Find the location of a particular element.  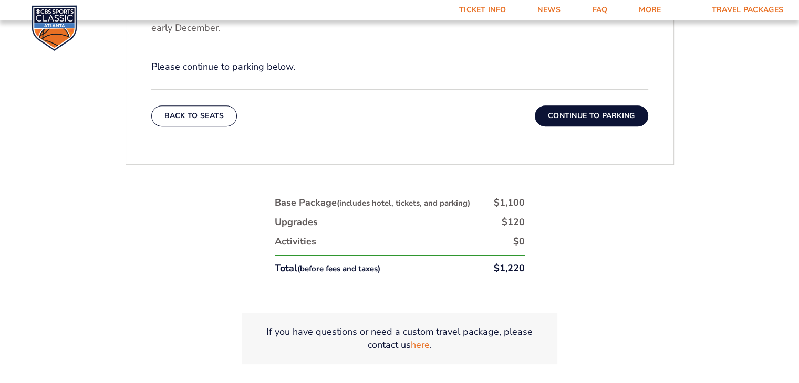

button: Back To Seats is located at coordinates (194, 116).